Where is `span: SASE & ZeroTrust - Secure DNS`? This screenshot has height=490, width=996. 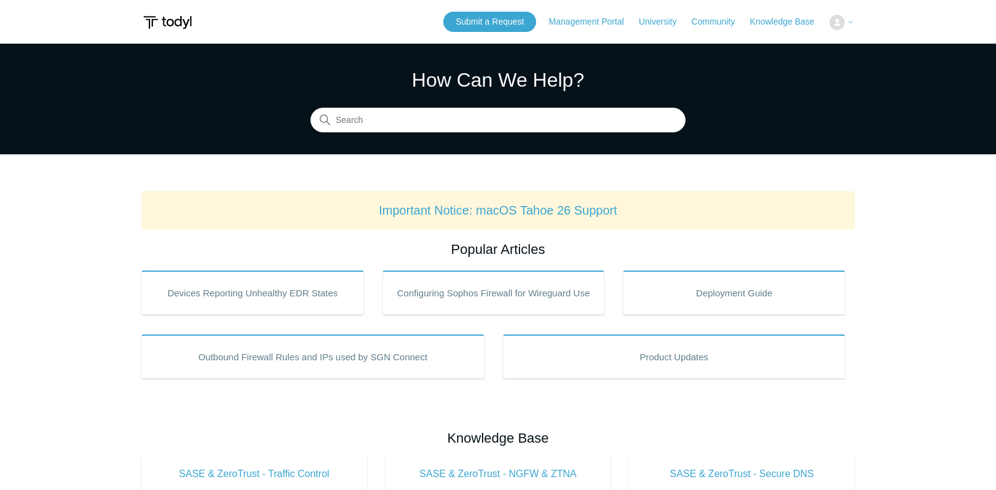 span: SASE & ZeroTrust - Secure DNS is located at coordinates (742, 474).